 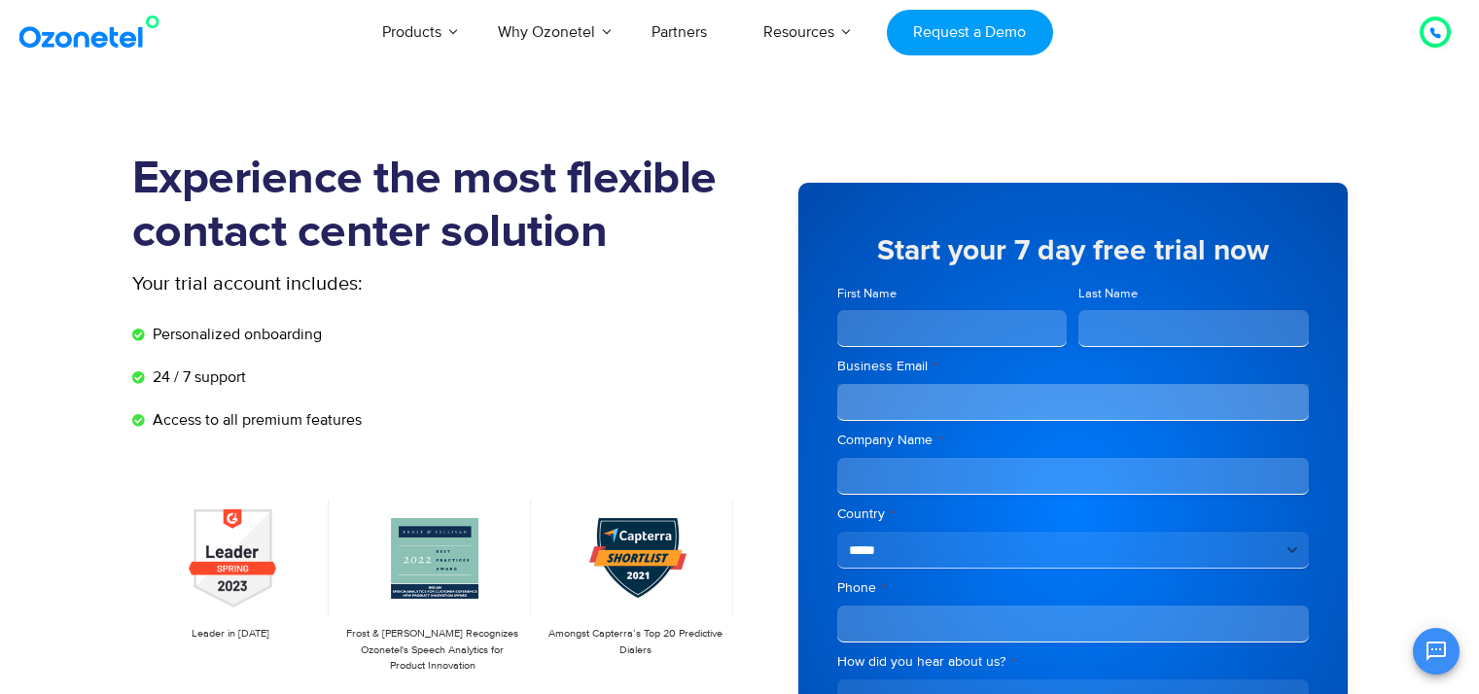 I want to click on h5: Start your 7 day free trial now, so click(x=1072, y=251).